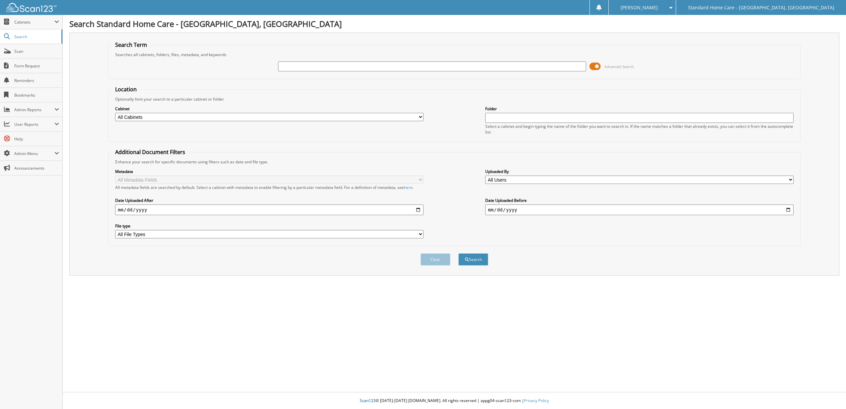  Describe the element at coordinates (150, 152) in the screenshot. I see `legend: Additional Document Filters` at that location.